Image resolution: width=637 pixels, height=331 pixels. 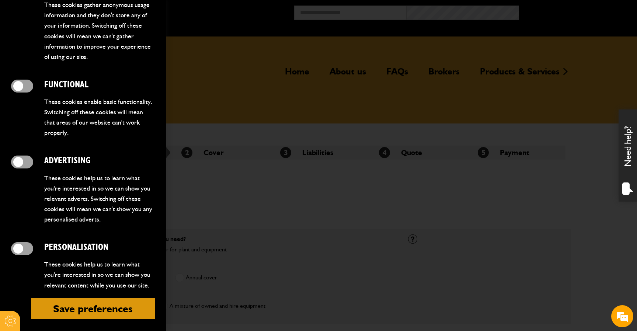 What do you see at coordinates (99, 161) in the screenshot?
I see `h2: Advertising` at bounding box center [99, 161].